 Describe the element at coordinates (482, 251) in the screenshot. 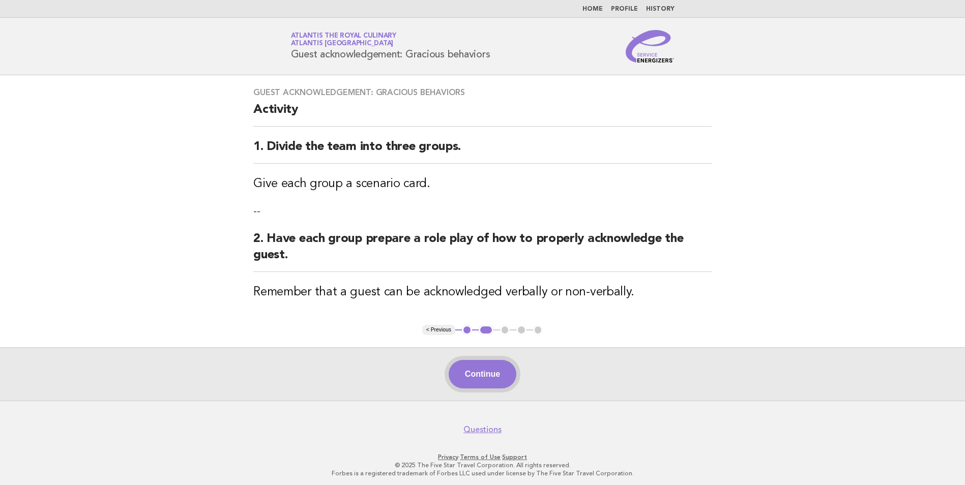

I see `h2: 2. Have each group prepare a role play of how to properly acknowledge the guest.` at that location.